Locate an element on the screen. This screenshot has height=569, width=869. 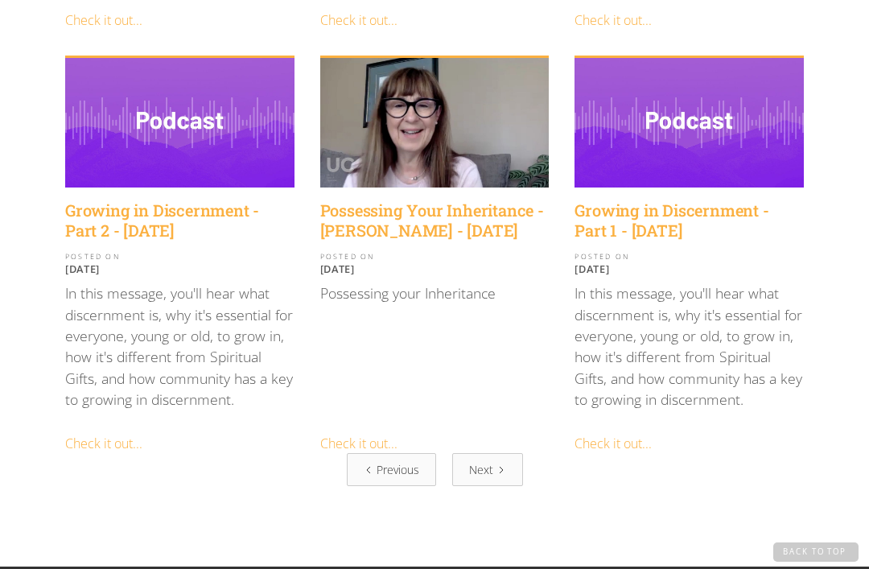
div: Previous is located at coordinates (397, 469).